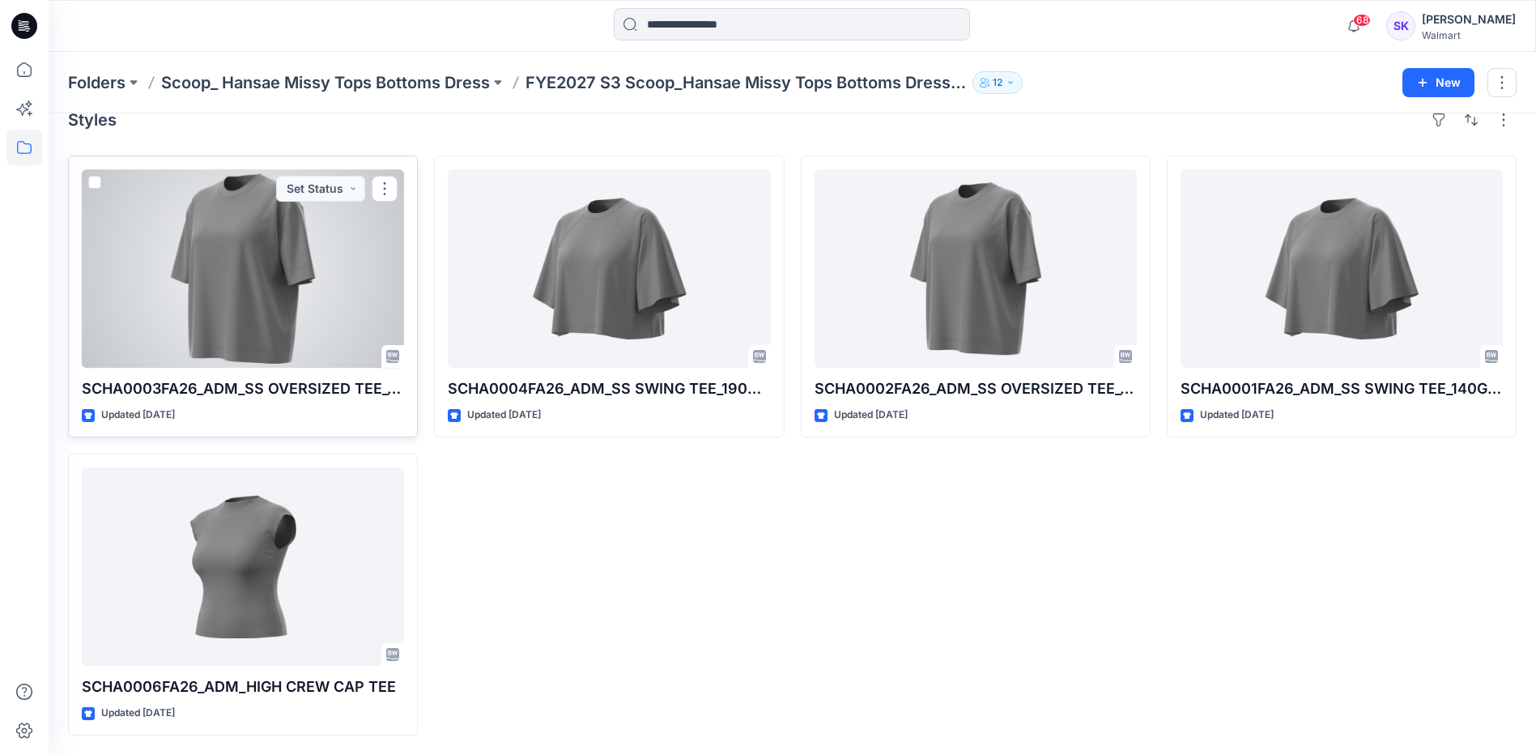 This screenshot has height=755, width=1536. Describe the element at coordinates (243, 389) in the screenshot. I see `p: SCHA0003FA26_ADM_SS OVERSIZED TEE_140GSM` at that location.